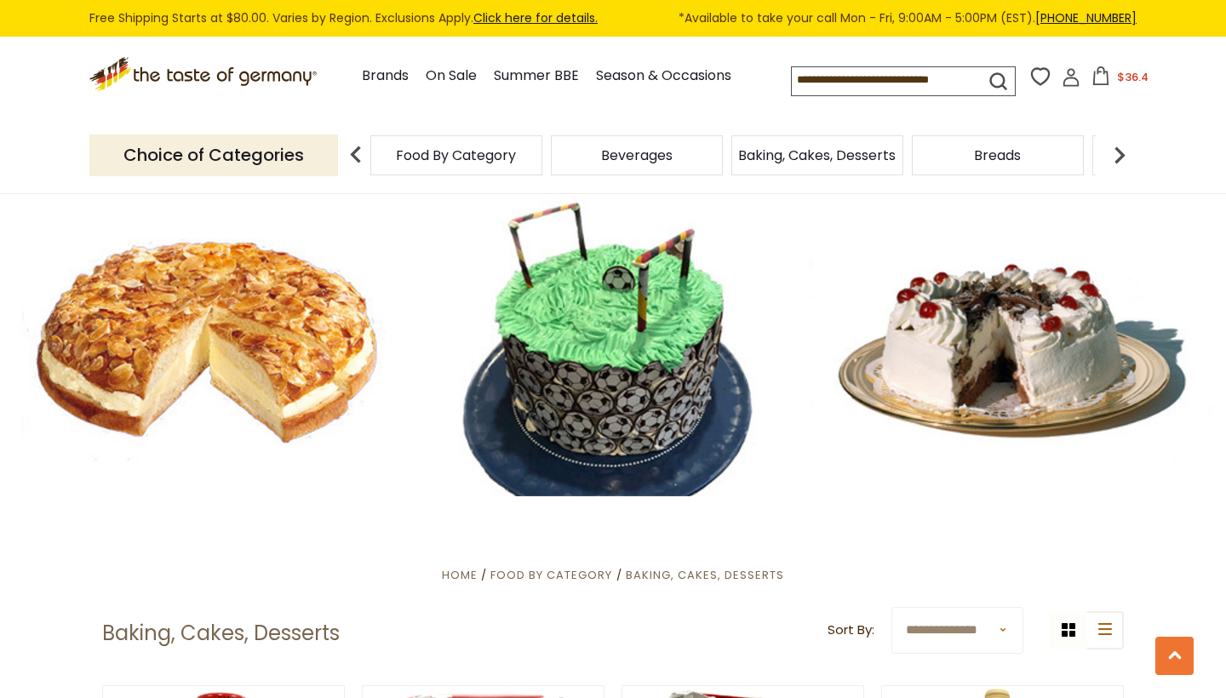 This screenshot has width=1226, height=698. What do you see at coordinates (997, 155) in the screenshot?
I see `a: Breads` at bounding box center [997, 155].